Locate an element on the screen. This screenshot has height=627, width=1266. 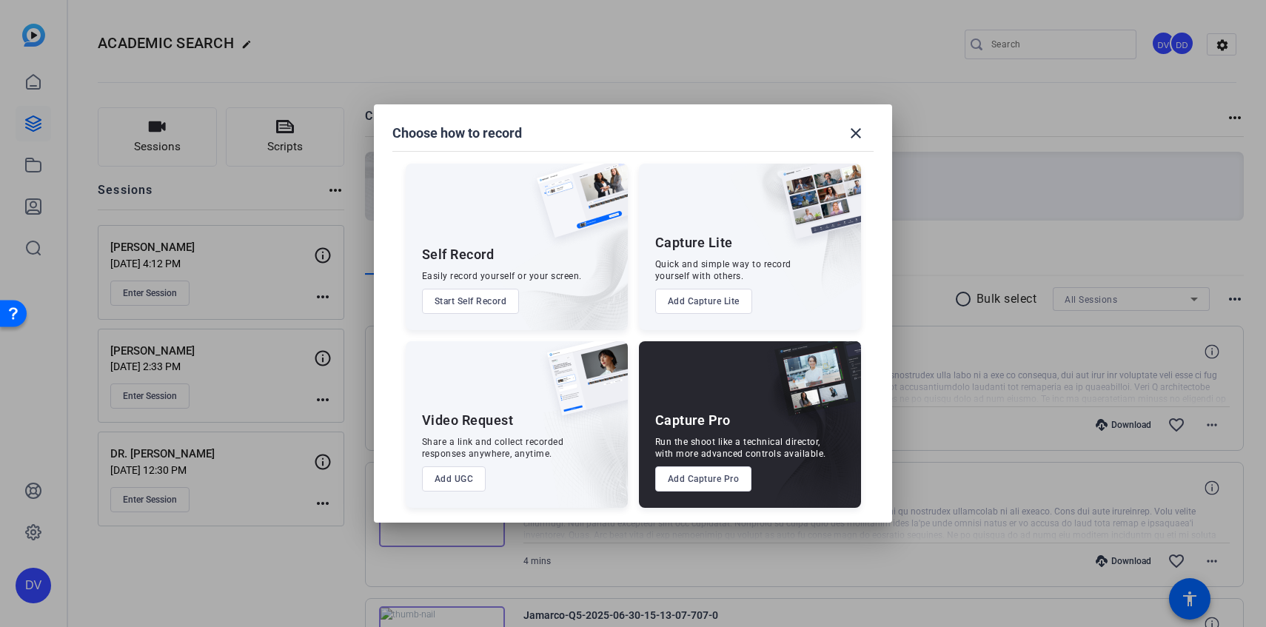
img: embarkstudio-capture-pro.png is located at coordinates (806, 434).